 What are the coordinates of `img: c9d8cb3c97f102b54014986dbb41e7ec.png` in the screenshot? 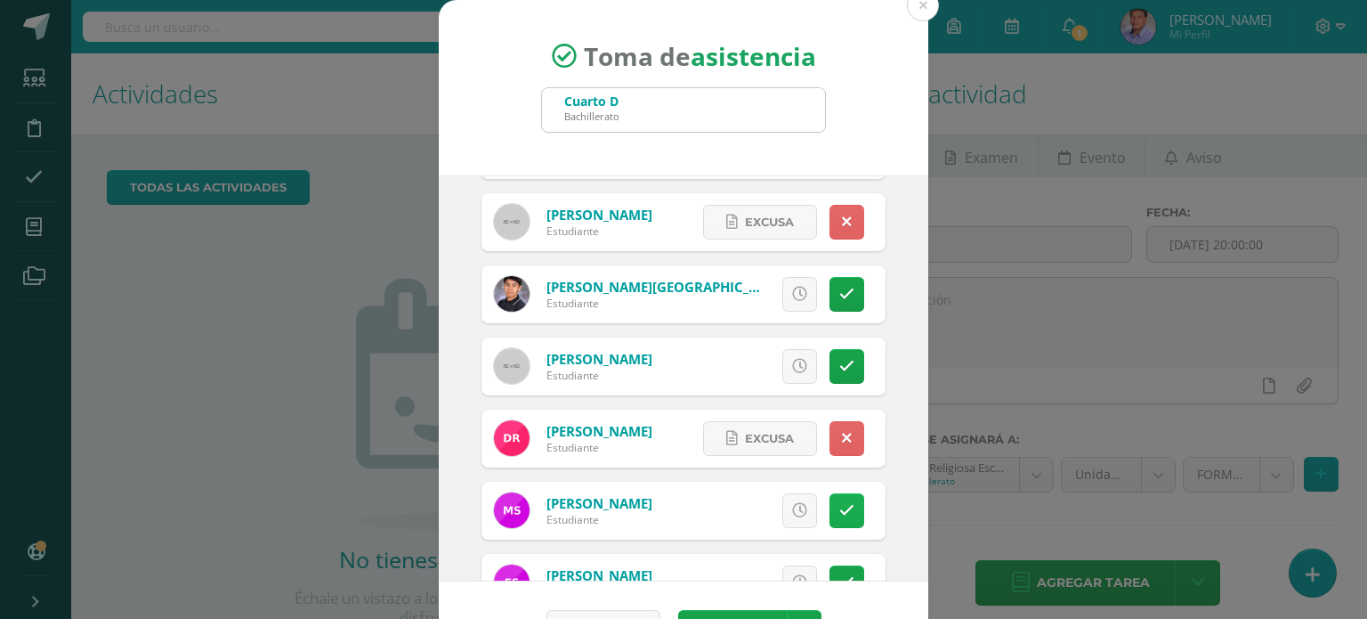 It's located at (512, 510).